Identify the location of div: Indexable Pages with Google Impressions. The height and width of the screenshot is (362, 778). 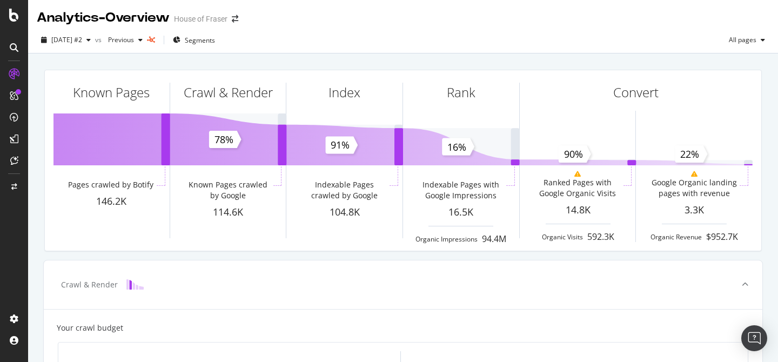
(461, 190).